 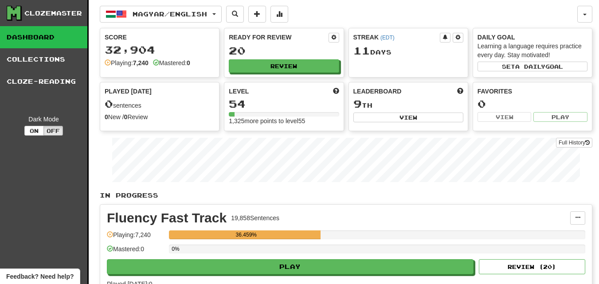 What do you see at coordinates (532, 51) in the screenshot?
I see `div: Learning a language requires practice every day. Stay motivated!` at bounding box center [532, 51].